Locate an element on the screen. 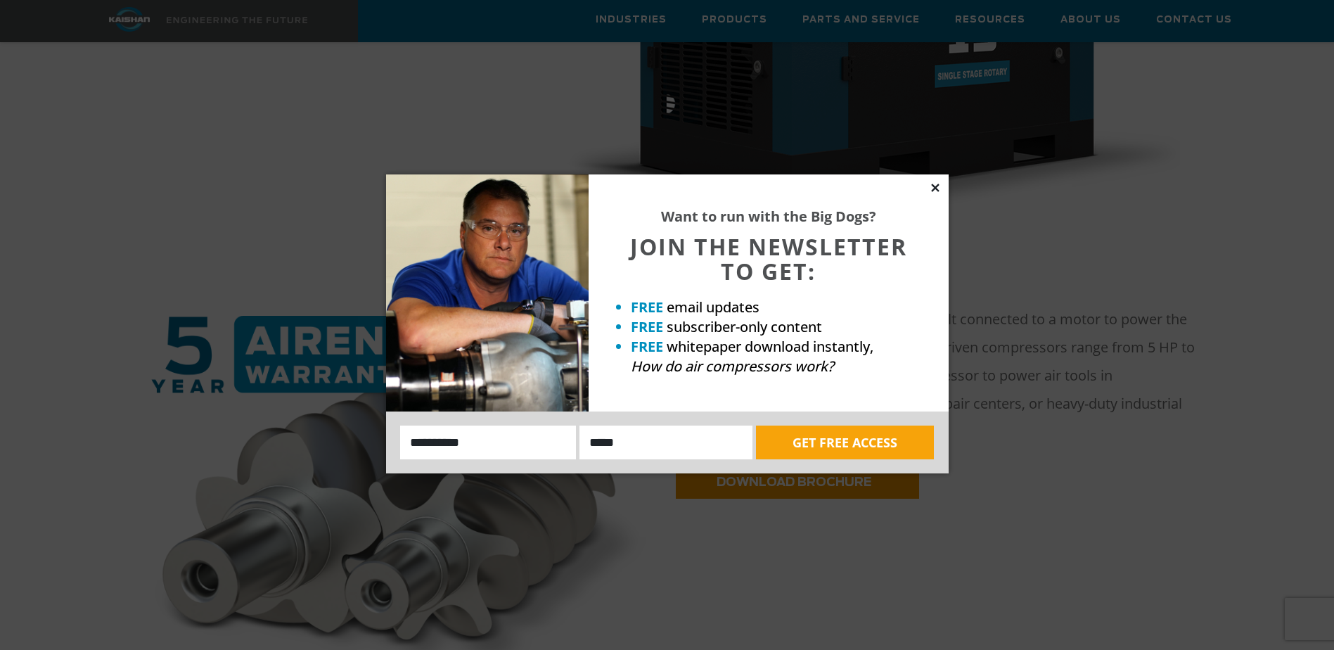 This screenshot has height=650, width=1334. span: subscriber-only content is located at coordinates (744, 326).